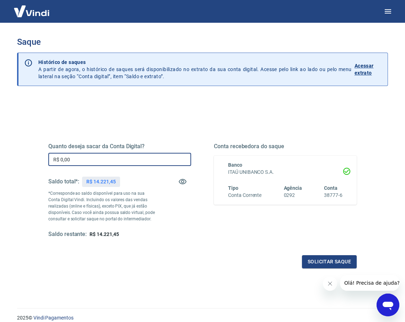  What do you see at coordinates (202, 318) in the screenshot?
I see `p: 2025 ©` at bounding box center [202, 318].